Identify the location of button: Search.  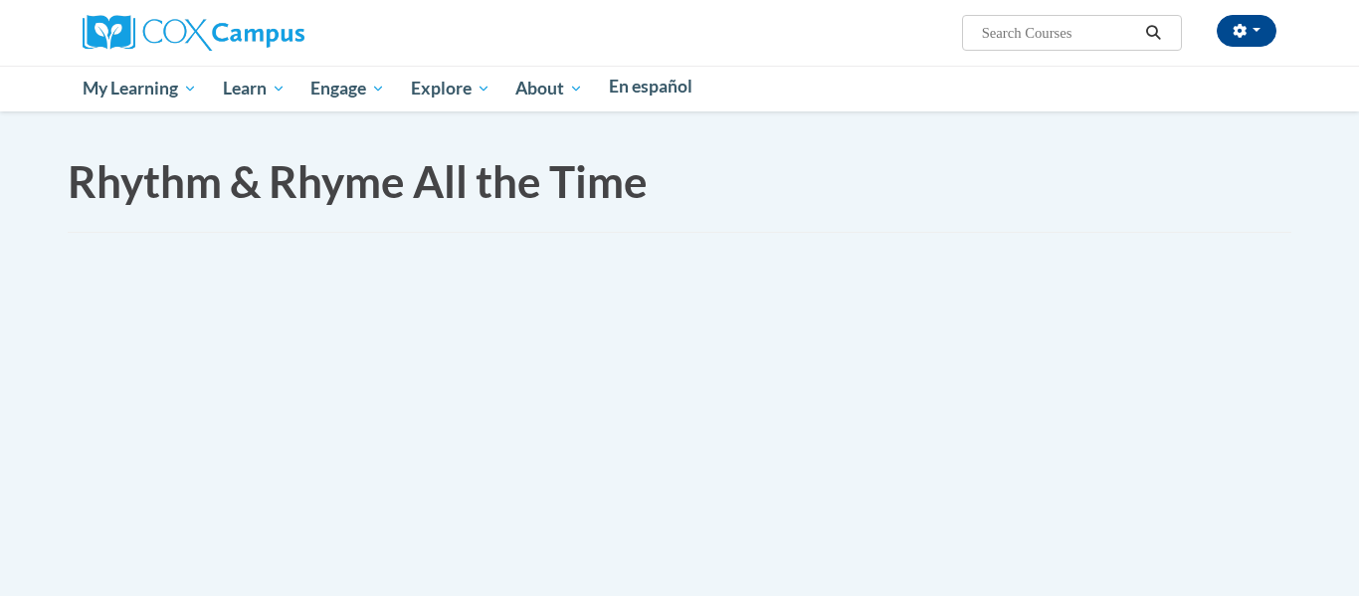
(1154, 33).